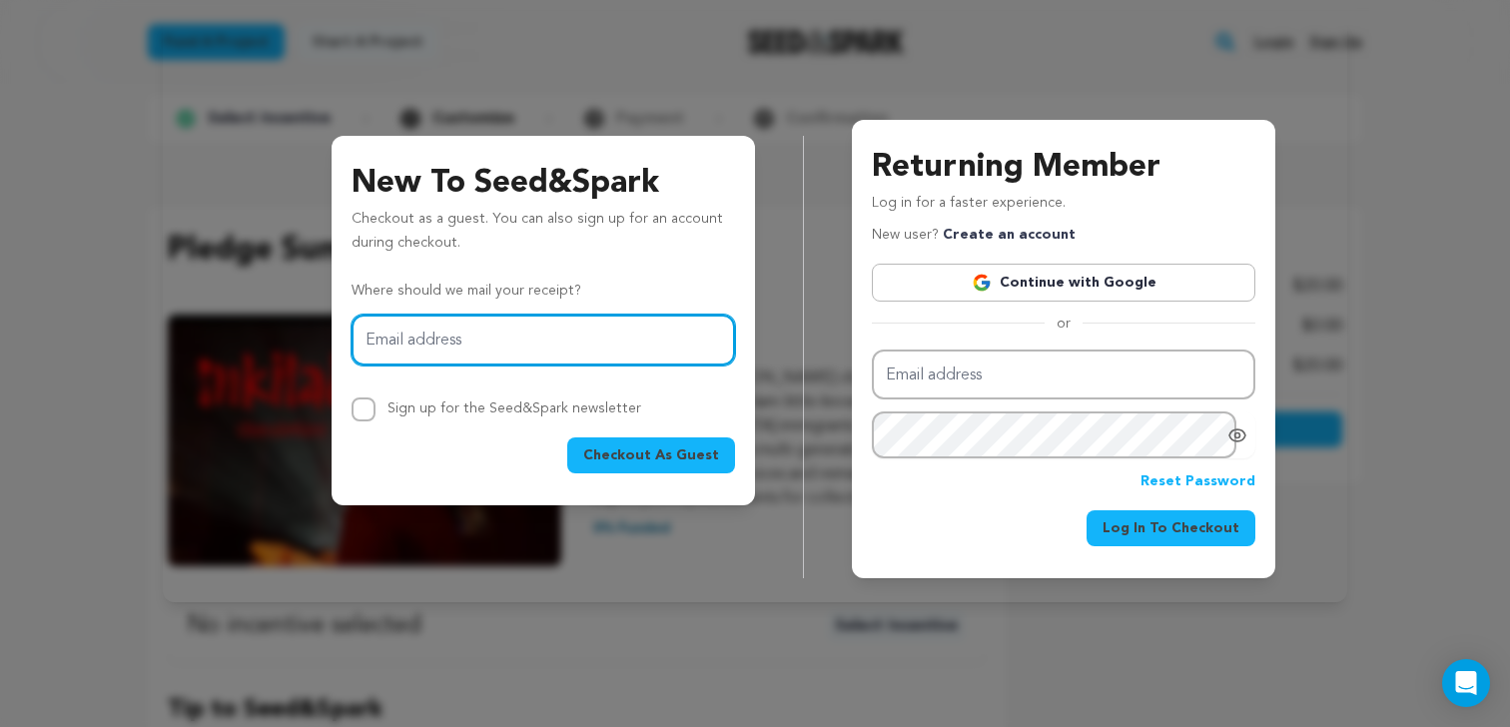  Describe the element at coordinates (1170, 528) in the screenshot. I see `span: Log In To Checkout` at that location.